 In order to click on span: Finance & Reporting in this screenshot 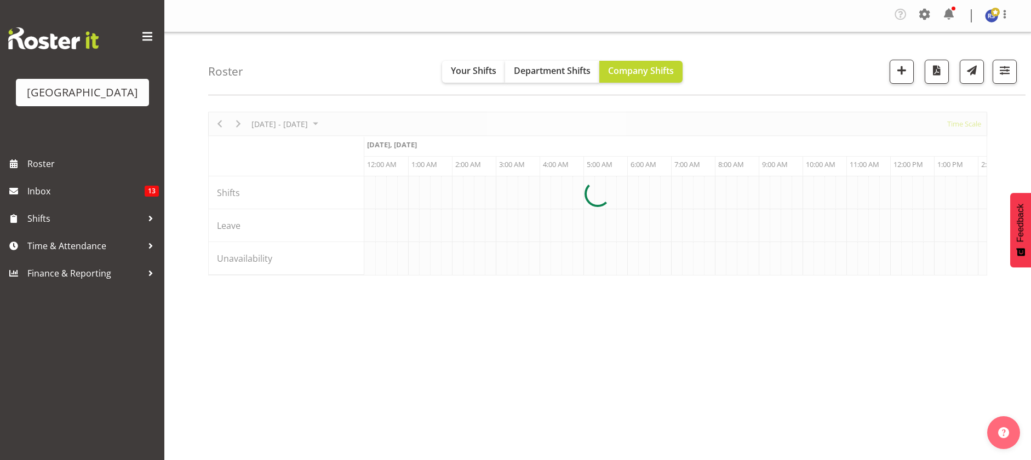, I will do `click(85, 273)`.